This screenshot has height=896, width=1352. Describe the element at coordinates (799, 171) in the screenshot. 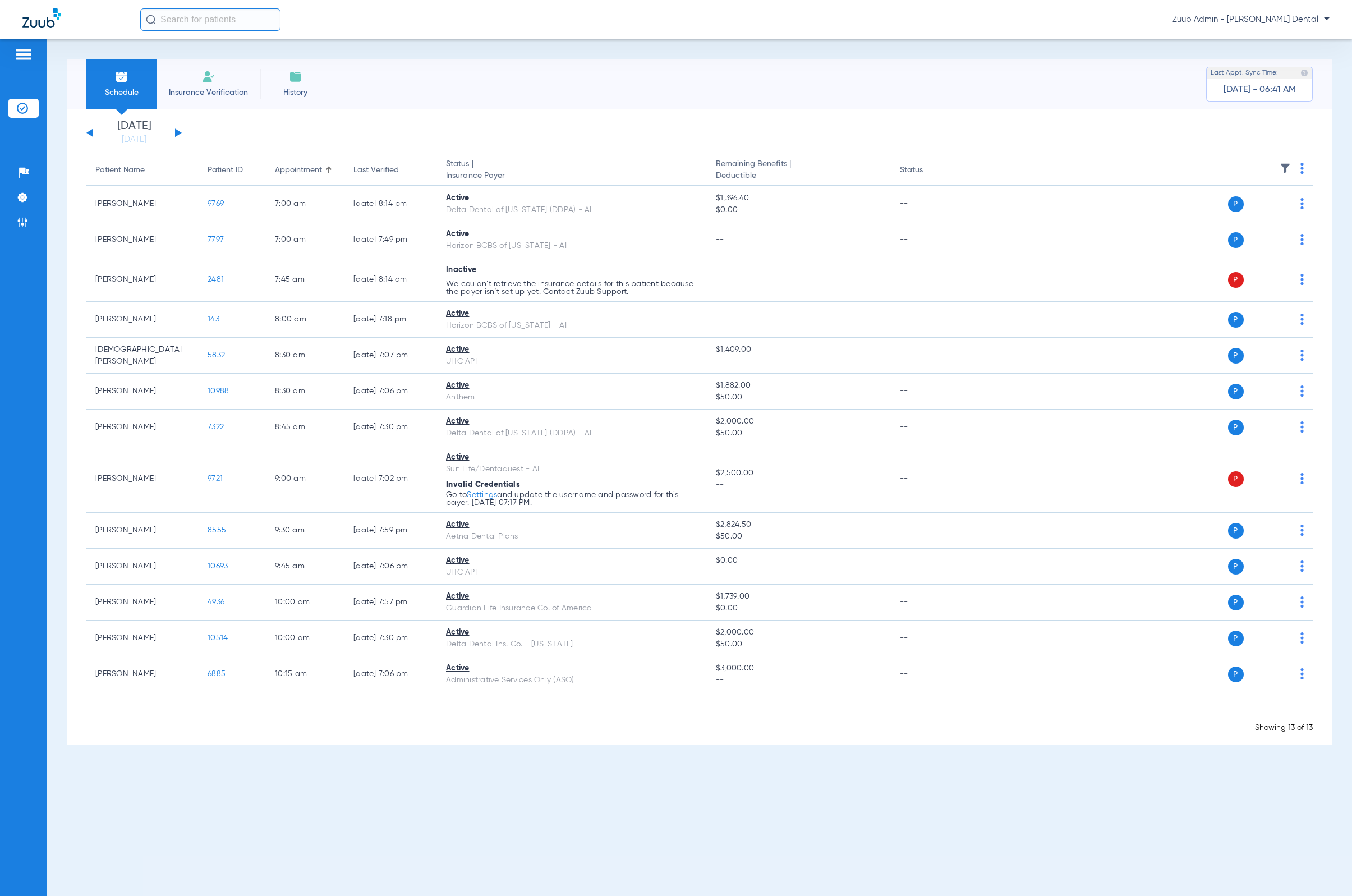

I see `th: Remaining Benefits |` at that location.